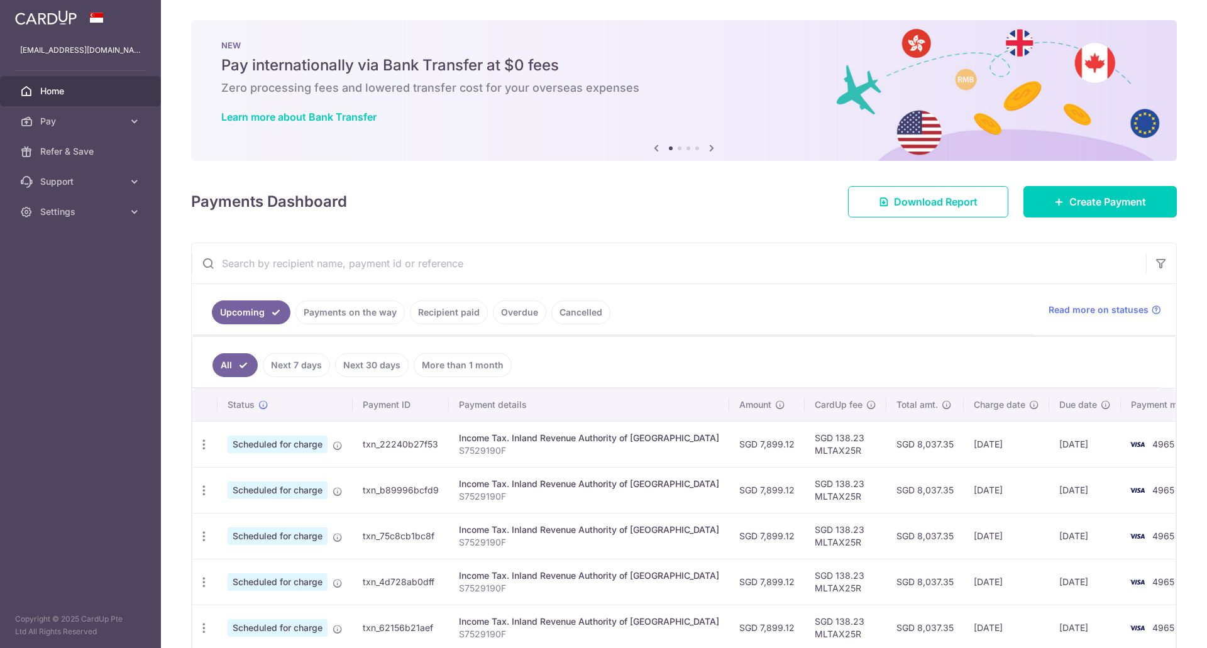 This screenshot has width=1207, height=648. What do you see at coordinates (1079, 405) in the screenshot?
I see `span: Due date` at bounding box center [1079, 405].